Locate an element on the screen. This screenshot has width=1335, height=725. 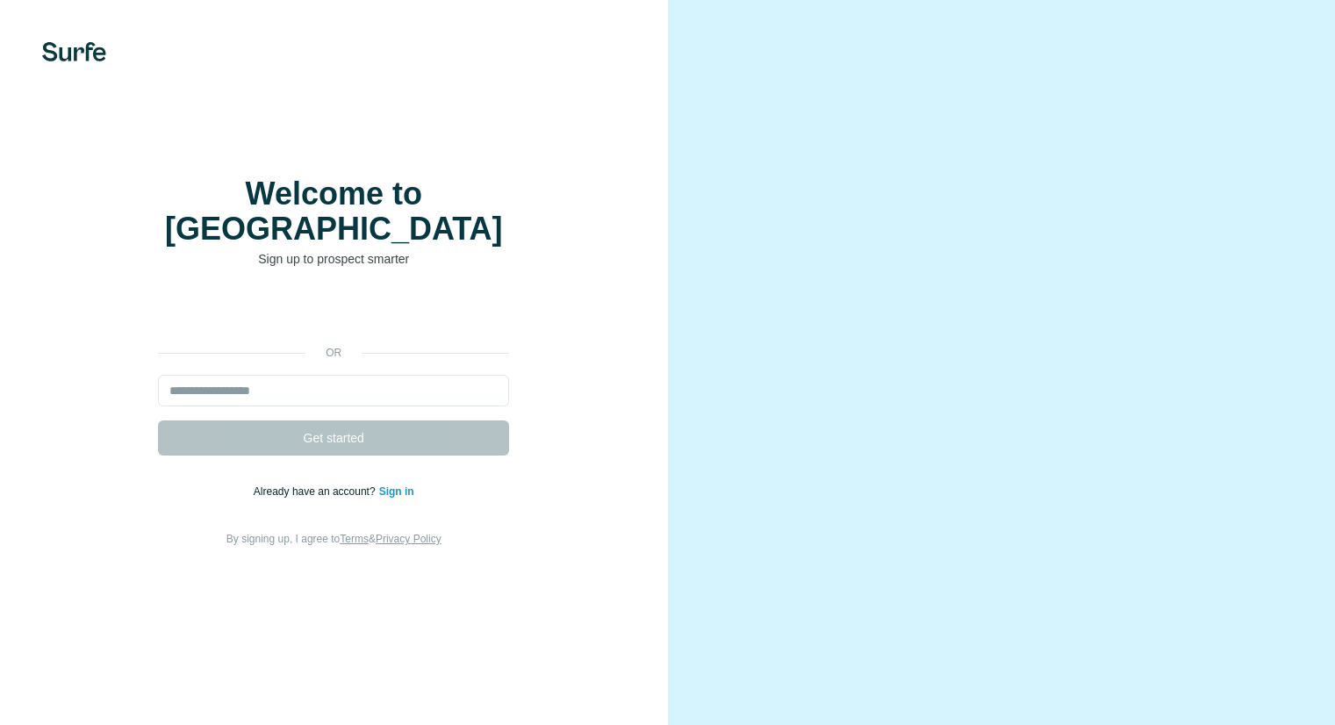
p: or is located at coordinates (334, 353).